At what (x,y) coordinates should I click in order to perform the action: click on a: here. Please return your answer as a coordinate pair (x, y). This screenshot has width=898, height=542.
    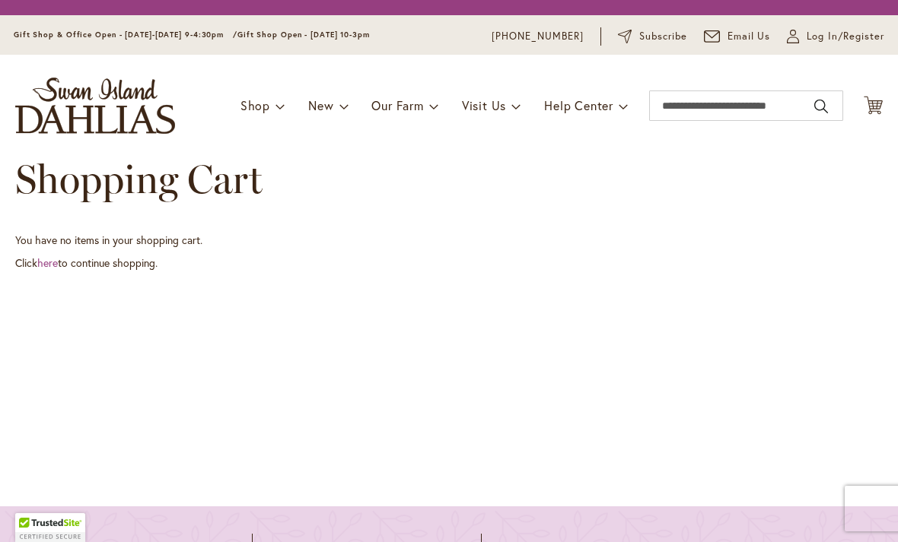
    Looking at the image, I should click on (47, 262).